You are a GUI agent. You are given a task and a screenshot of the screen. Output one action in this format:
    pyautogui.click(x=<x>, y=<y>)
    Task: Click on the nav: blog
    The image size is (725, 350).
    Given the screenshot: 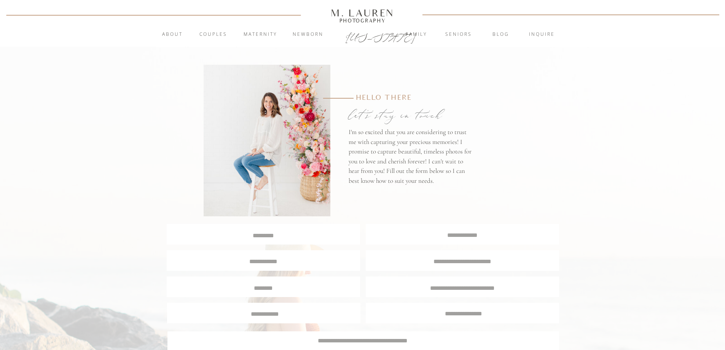 What is the action you would take?
    pyautogui.click(x=501, y=35)
    